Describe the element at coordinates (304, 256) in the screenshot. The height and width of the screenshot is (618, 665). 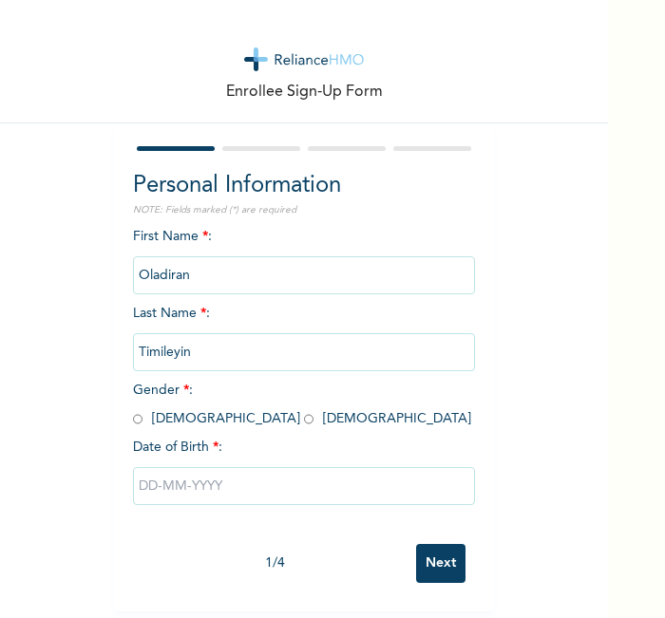
I see `span: First Name :` at that location.